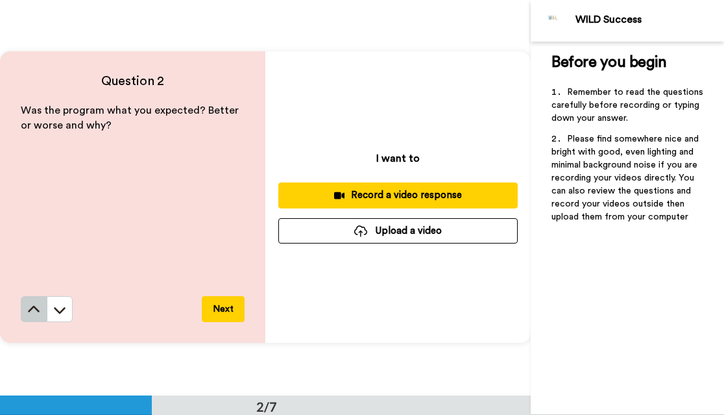 The image size is (724, 415). Describe the element at coordinates (398, 195) in the screenshot. I see `div: Record a video response` at that location.